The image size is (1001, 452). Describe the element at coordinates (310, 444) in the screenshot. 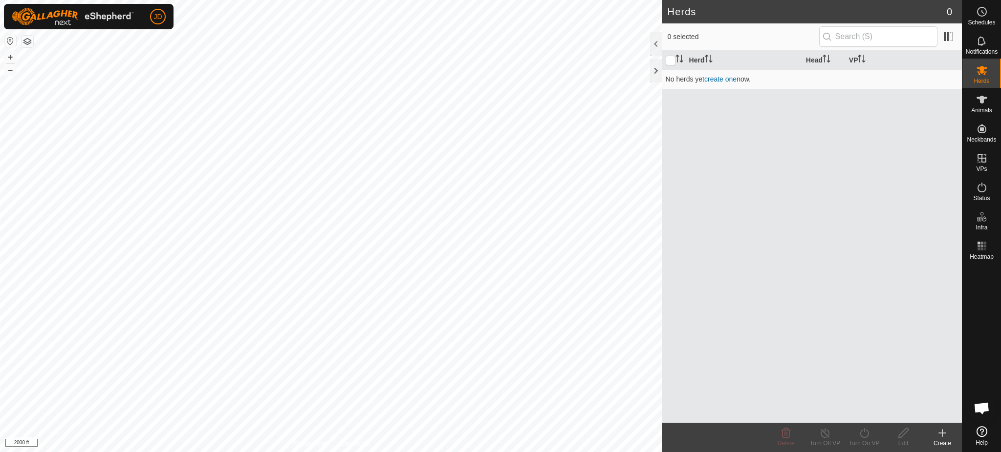

I see `a: Privacy Policy` at that location.